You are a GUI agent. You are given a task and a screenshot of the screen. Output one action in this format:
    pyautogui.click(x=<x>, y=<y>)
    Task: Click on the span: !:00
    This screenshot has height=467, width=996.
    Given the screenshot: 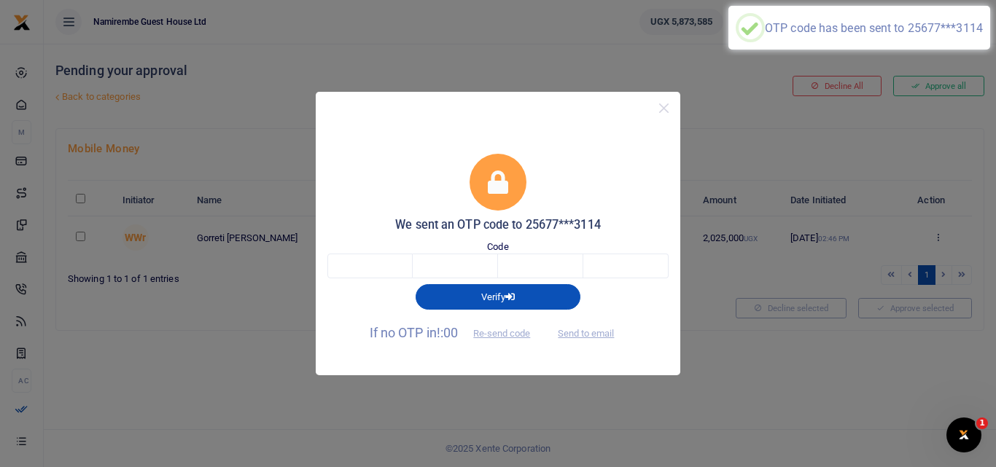 What is the action you would take?
    pyautogui.click(x=447, y=332)
    